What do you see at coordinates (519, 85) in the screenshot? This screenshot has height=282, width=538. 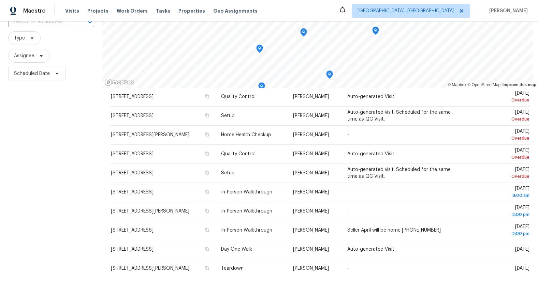 I see `a: Improve this map` at bounding box center [519, 85].